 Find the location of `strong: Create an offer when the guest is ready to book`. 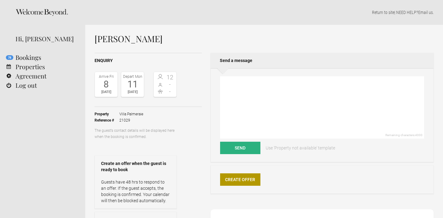

strong: Create an offer when the guest is ready to book is located at coordinates (135, 166).